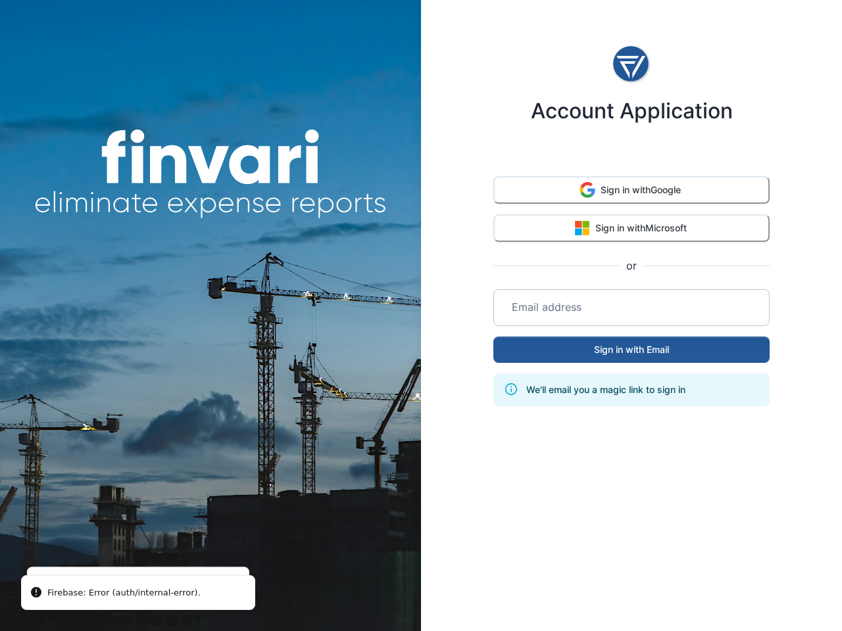 The height and width of the screenshot is (631, 842). I want to click on button: Sign in withMicrosoft, so click(631, 228).